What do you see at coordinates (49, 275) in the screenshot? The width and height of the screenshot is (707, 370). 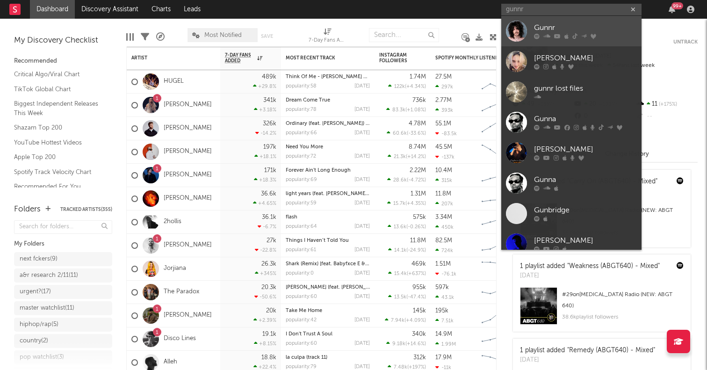 I see `div: a&r research 2/11 ( 11 )` at bounding box center [49, 275].